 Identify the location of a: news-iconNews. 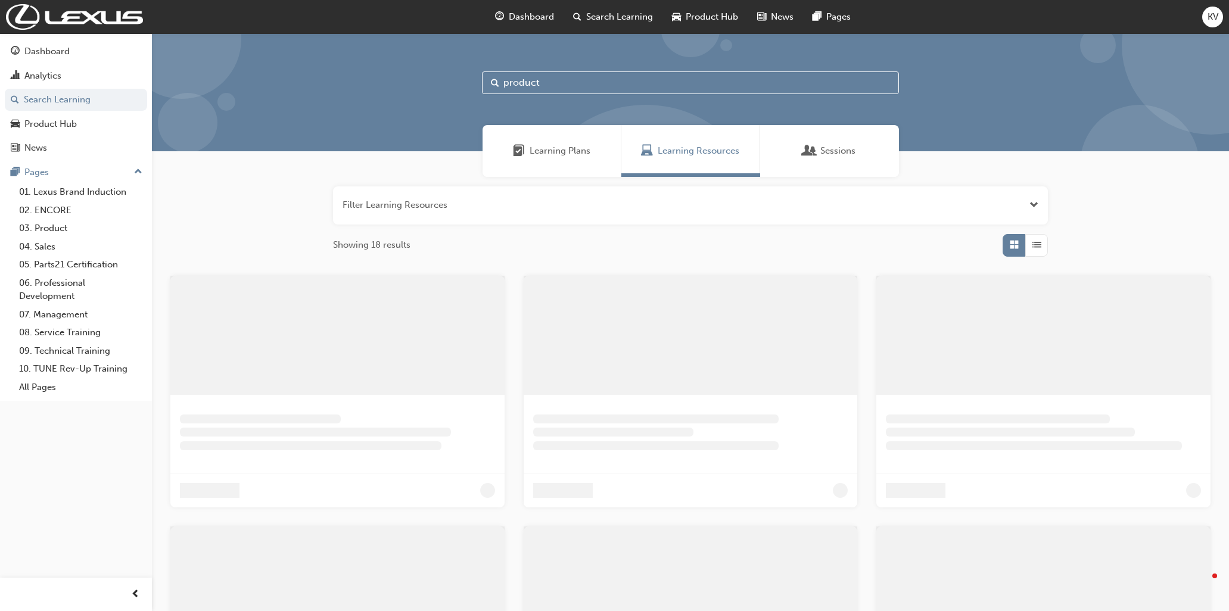
(775, 17).